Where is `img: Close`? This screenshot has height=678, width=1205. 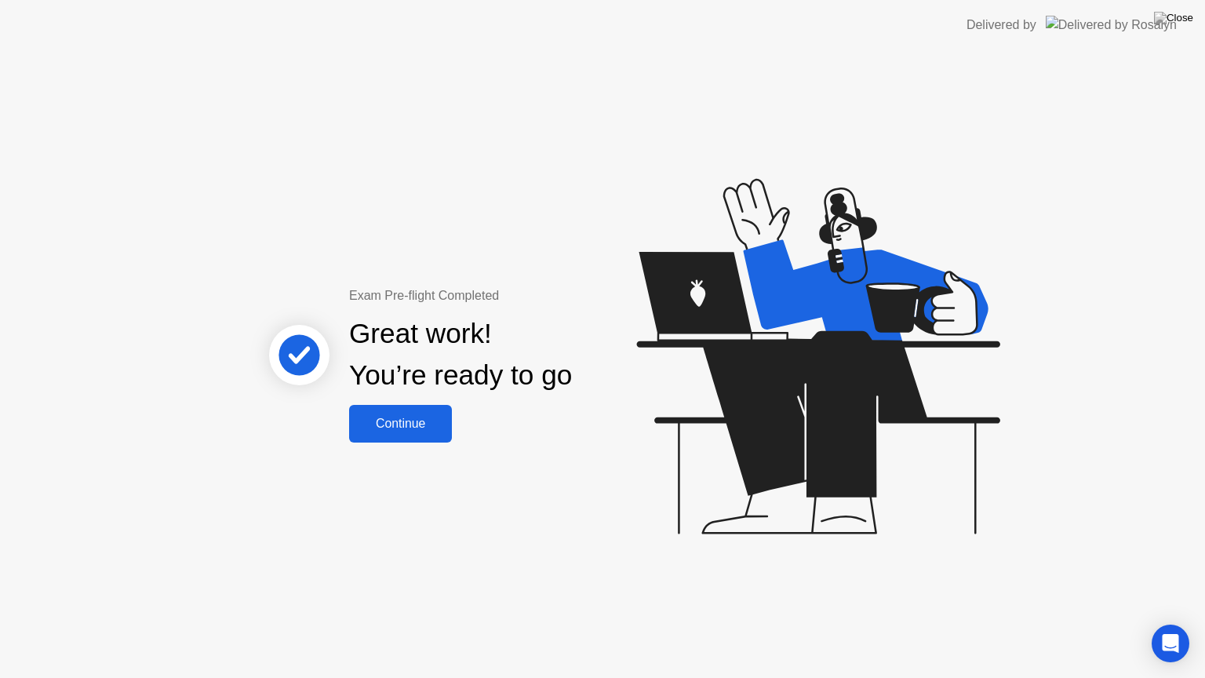 img: Close is located at coordinates (1173, 18).